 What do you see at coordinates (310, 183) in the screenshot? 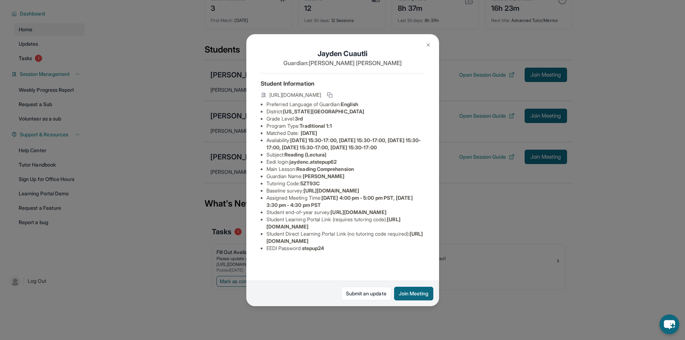
I see `span: 5ZT93C` at bounding box center [310, 183].